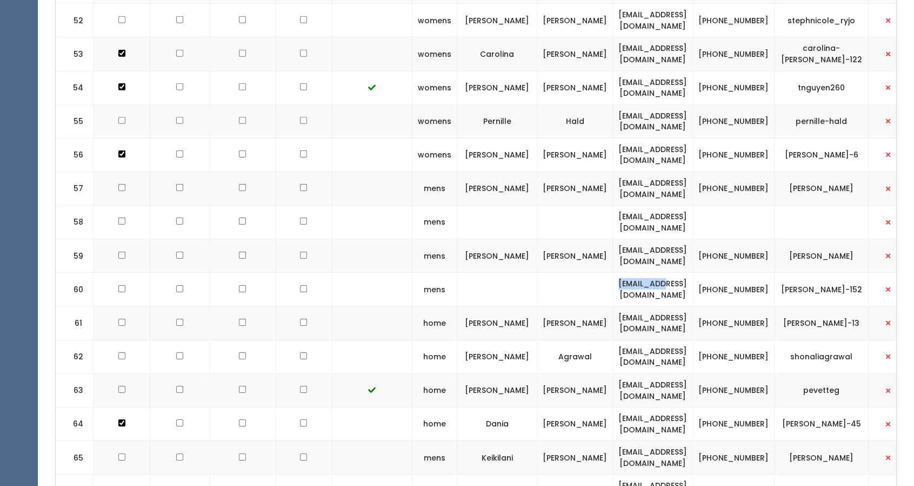 This screenshot has width=914, height=486. Describe the element at coordinates (75, 289) in the screenshot. I see `td: 60` at that location.